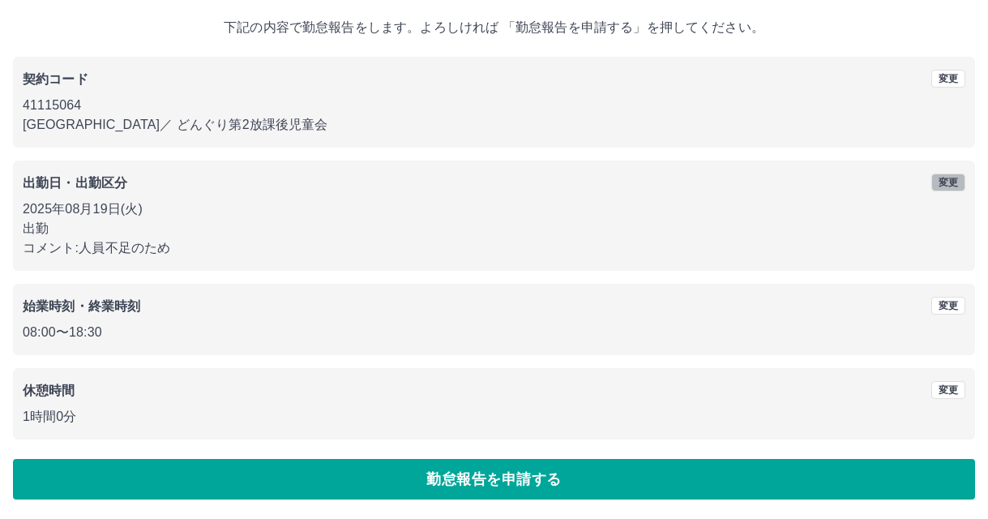 The image size is (988, 519). Describe the element at coordinates (75, 182) in the screenshot. I see `b: 出勤日・出勤区分` at that location.